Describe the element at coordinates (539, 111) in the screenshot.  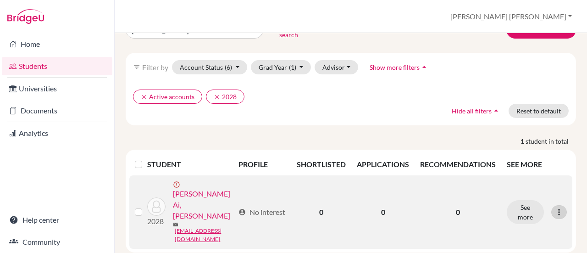
I see `button: Reset to default` at that location.